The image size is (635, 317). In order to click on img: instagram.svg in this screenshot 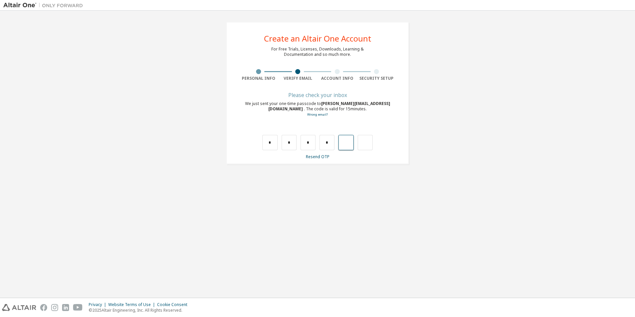, I will do `click(54, 307)`.